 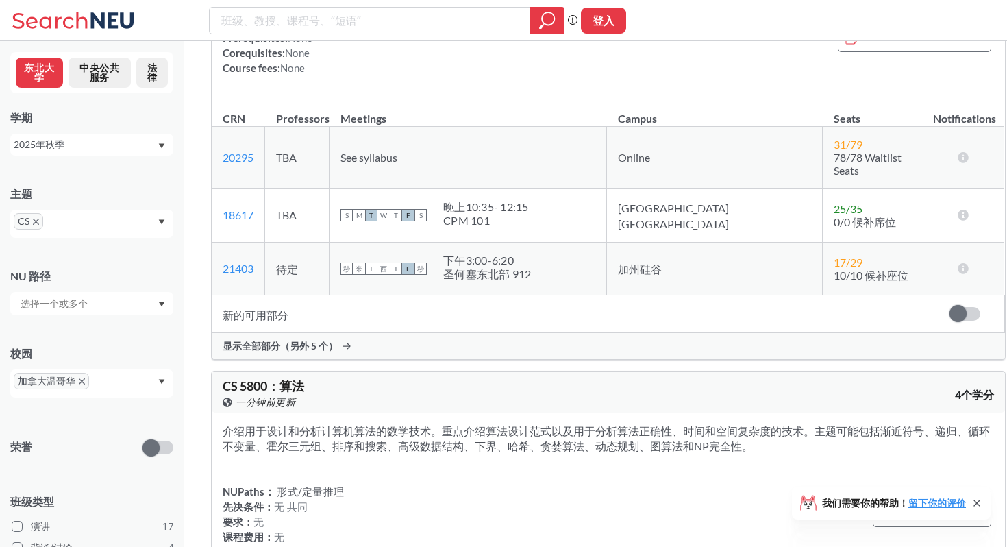 I want to click on font: - 12:15, so click(x=511, y=206).